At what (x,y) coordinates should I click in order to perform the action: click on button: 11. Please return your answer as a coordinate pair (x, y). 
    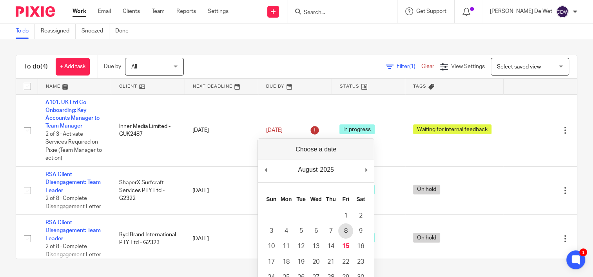
    Looking at the image, I should click on (286, 246).